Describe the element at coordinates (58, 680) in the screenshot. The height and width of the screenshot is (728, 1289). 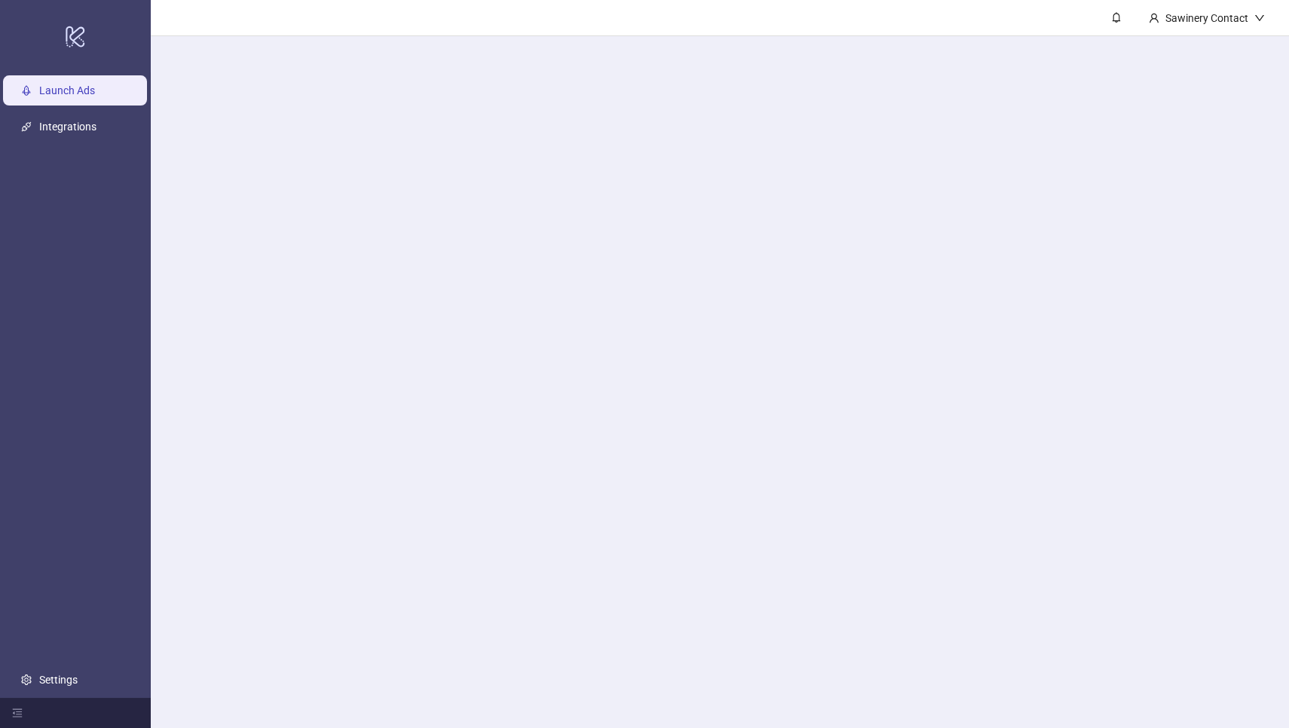
I see `a: Settings` at that location.